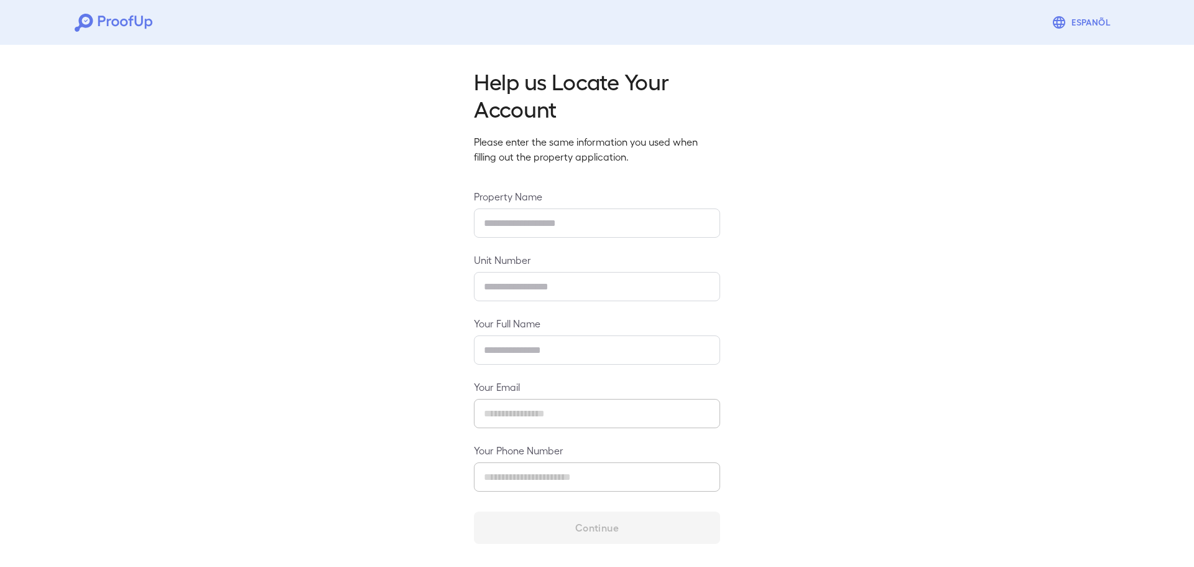  Describe the element at coordinates (597, 386) in the screenshot. I see `label: Your Email` at that location.